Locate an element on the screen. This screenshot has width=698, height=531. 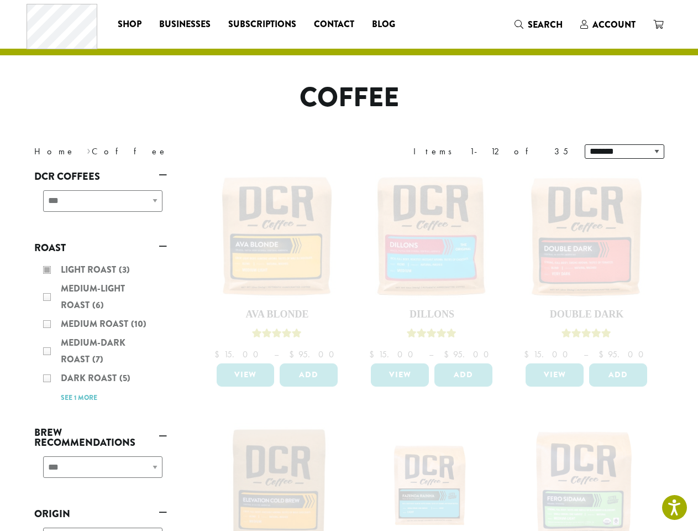
a: Shop is located at coordinates (129, 24).